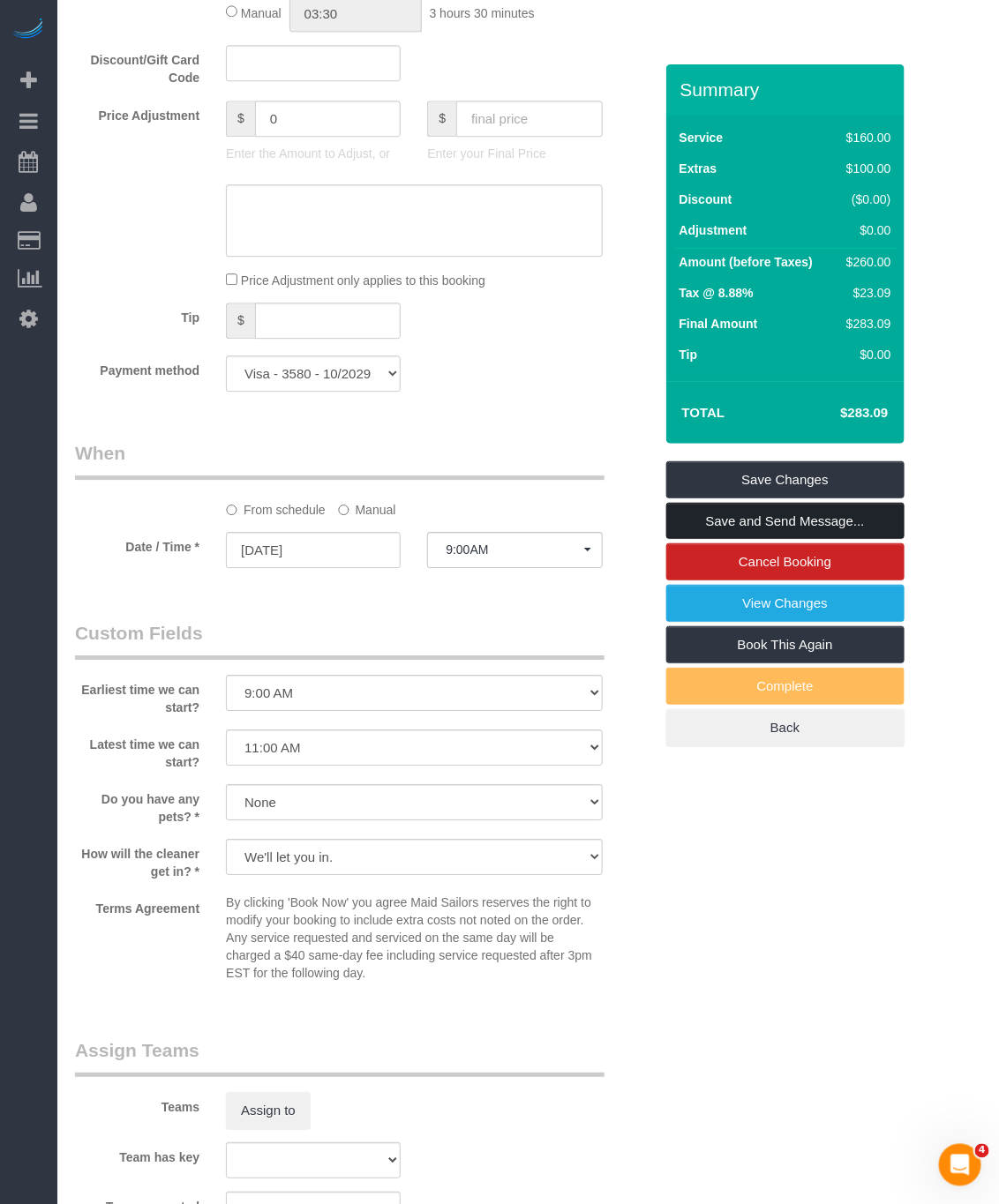 Image resolution: width=999 pixels, height=1204 pixels. What do you see at coordinates (983, 1152) in the screenshot?
I see `span: 4` at bounding box center [983, 1152].